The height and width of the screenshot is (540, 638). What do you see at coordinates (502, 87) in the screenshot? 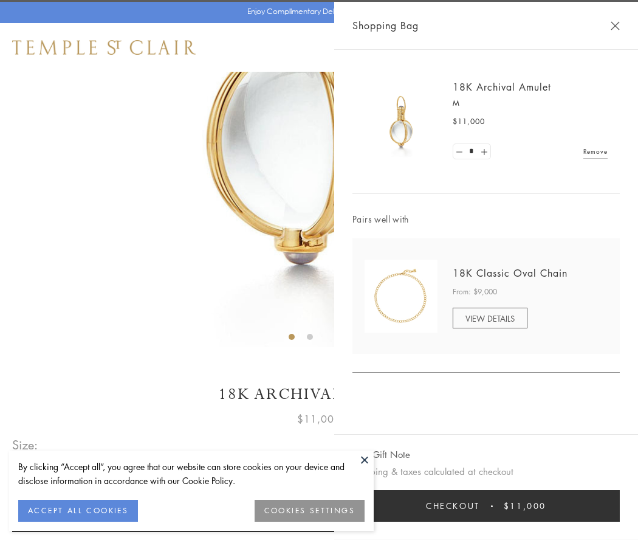
I see `a: 18K Archival Amulet` at bounding box center [502, 87].